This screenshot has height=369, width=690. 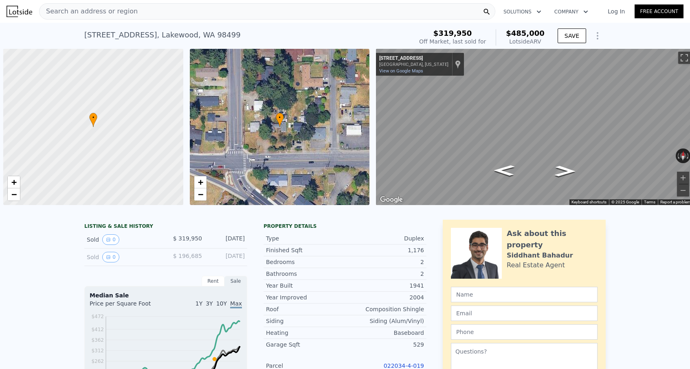 What do you see at coordinates (524, 332) in the screenshot?
I see `input: Phone` at bounding box center [524, 332].